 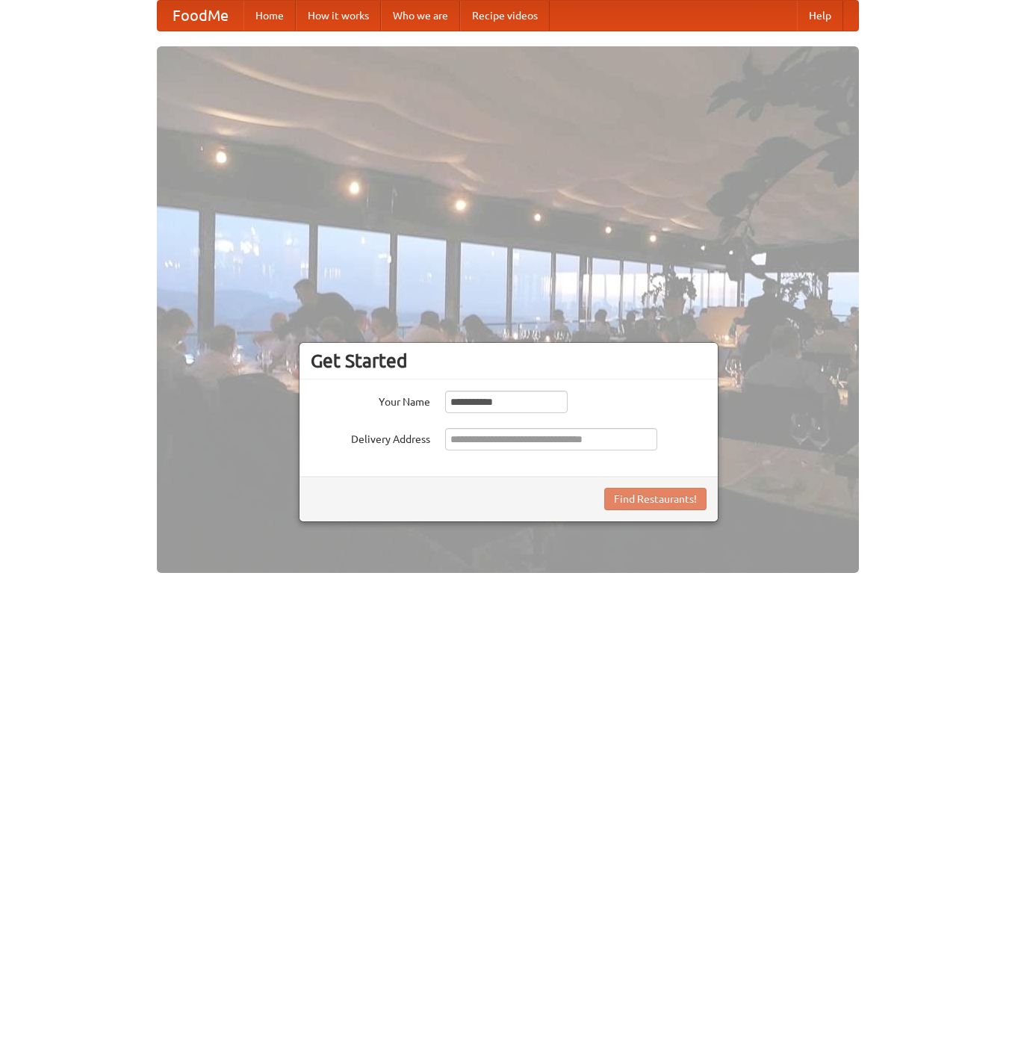 I want to click on label: Delivery Address, so click(x=370, y=437).